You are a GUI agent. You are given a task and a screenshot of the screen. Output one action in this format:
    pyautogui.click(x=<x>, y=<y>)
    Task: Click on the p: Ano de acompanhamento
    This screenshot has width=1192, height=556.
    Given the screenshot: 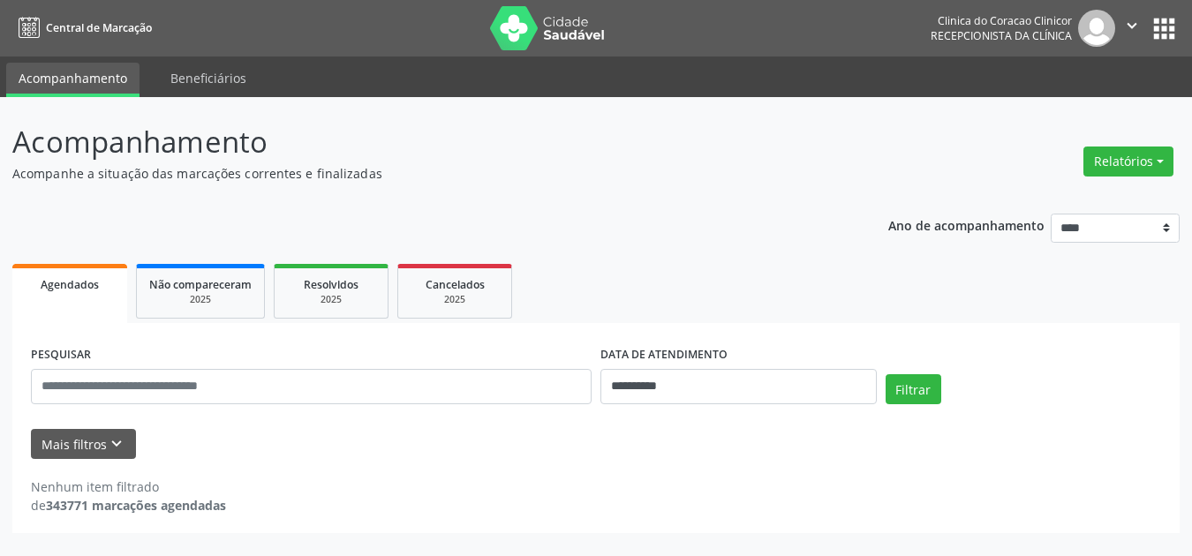 What is the action you would take?
    pyautogui.click(x=966, y=224)
    